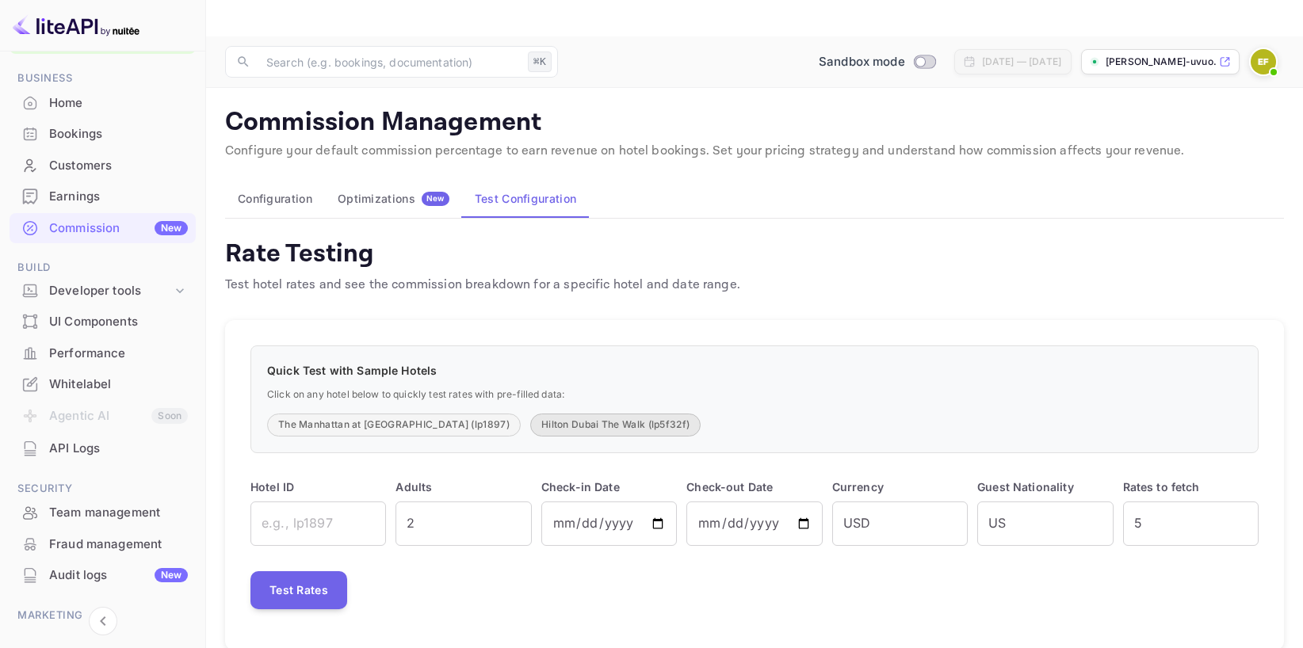  I want to click on a: CommissionNew, so click(102, 227).